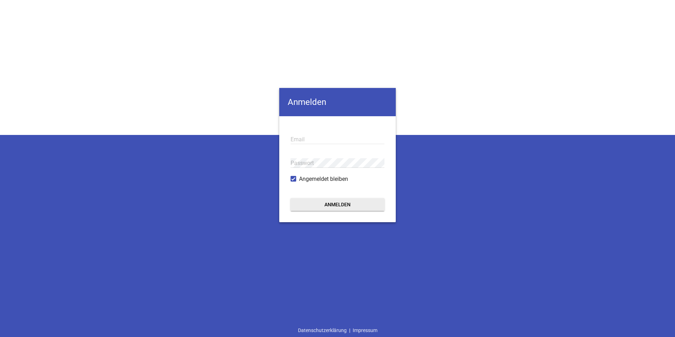 The image size is (675, 337). Describe the element at coordinates (323, 179) in the screenshot. I see `span: Angemeldet bleiben` at that location.